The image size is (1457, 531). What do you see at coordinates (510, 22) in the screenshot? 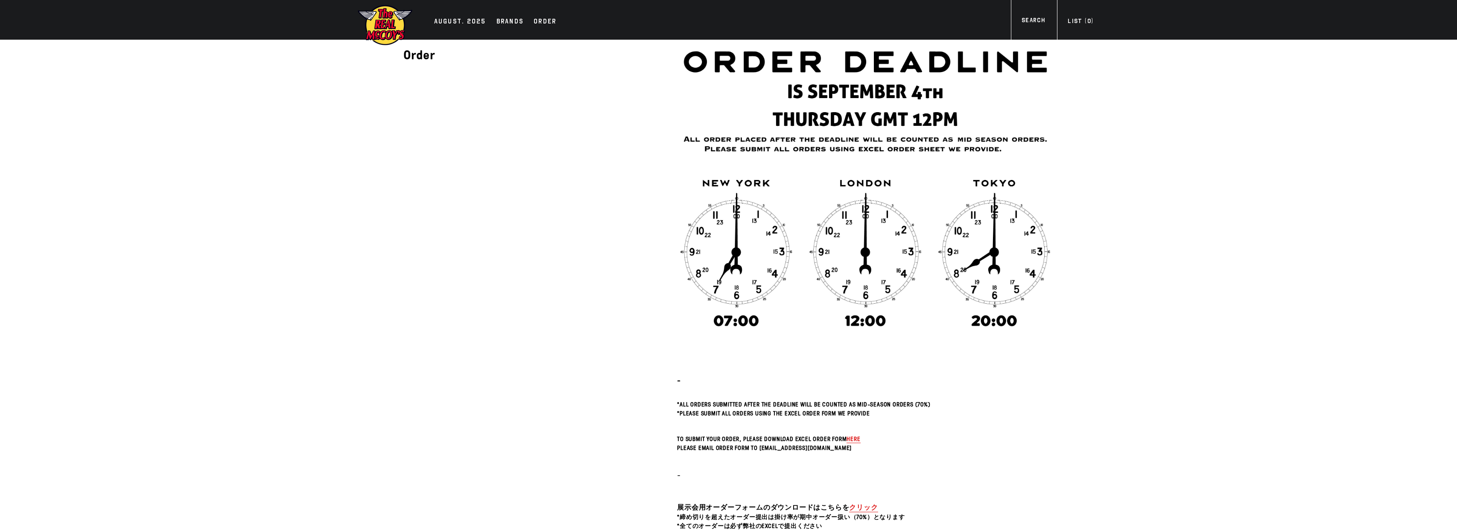
I see `div: Brands` at bounding box center [510, 22].